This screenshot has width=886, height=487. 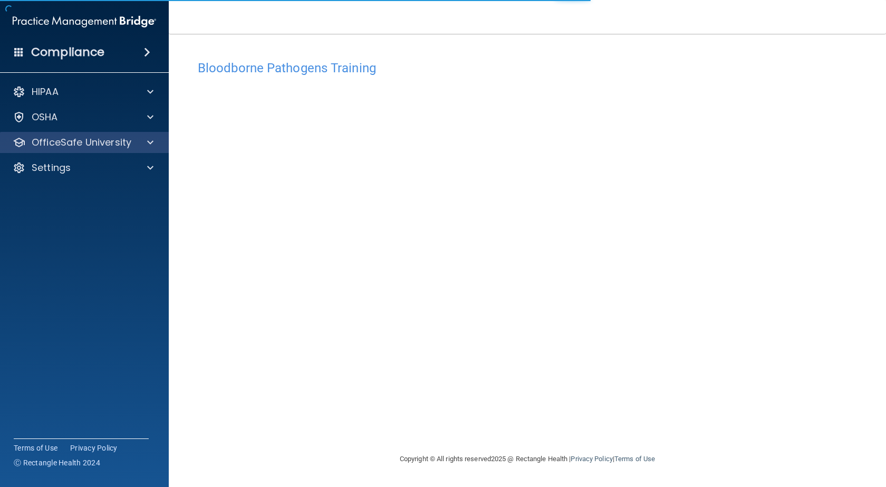 What do you see at coordinates (51, 168) in the screenshot?
I see `p: Settings` at bounding box center [51, 168].